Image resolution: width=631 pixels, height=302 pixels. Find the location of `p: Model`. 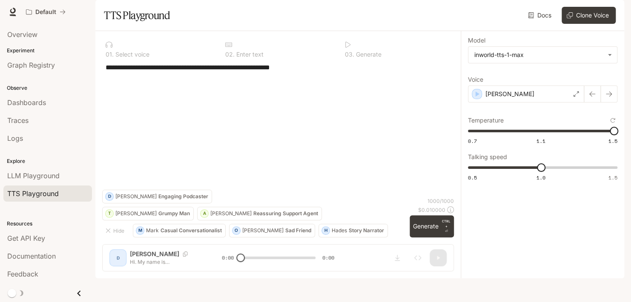

p: Model is located at coordinates (477, 40).